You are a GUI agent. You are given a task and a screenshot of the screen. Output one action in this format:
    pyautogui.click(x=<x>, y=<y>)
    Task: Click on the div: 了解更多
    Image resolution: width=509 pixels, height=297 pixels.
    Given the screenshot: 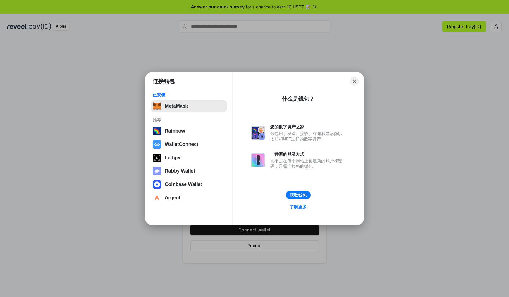 What is the action you would take?
    pyautogui.click(x=298, y=207)
    